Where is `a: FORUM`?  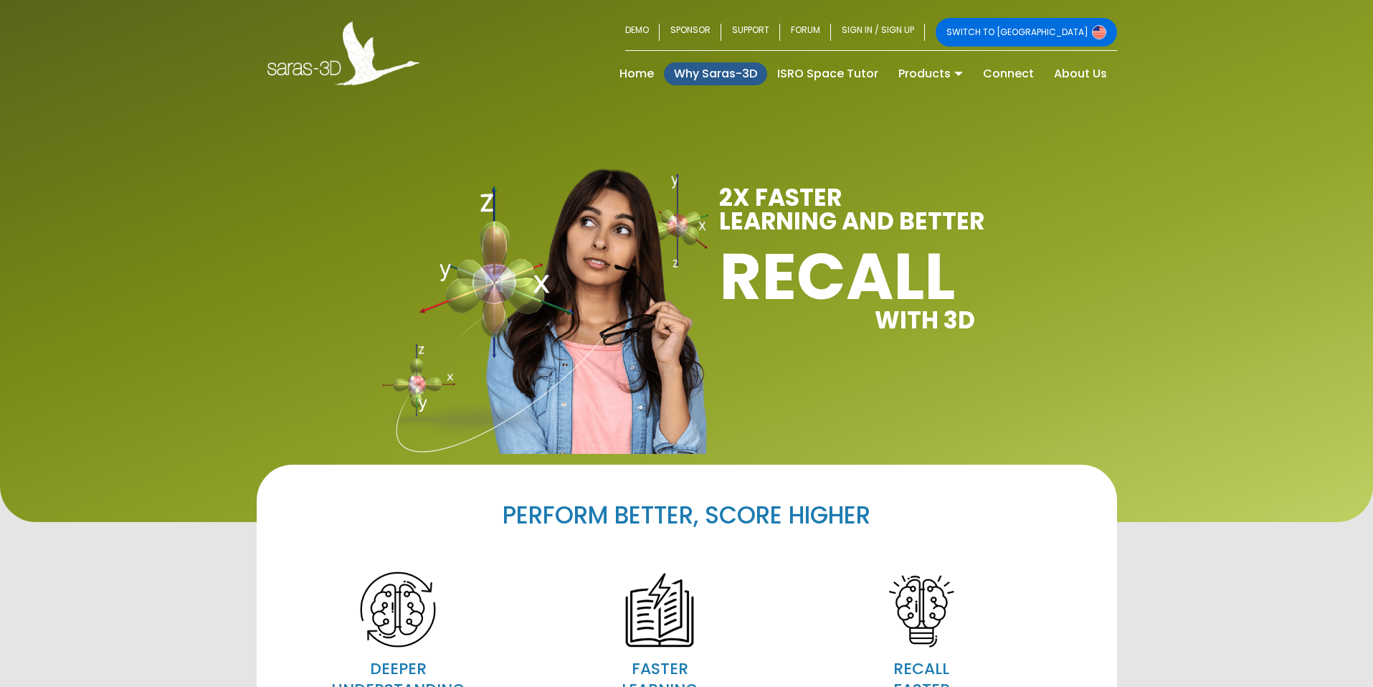 a: FORUM is located at coordinates (805, 32).